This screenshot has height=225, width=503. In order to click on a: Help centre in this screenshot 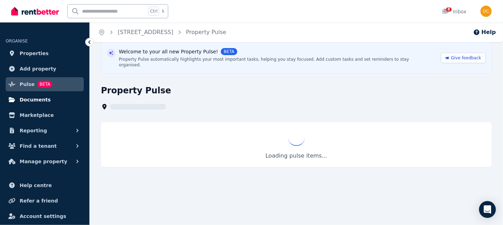, I will do `click(44, 185)`.